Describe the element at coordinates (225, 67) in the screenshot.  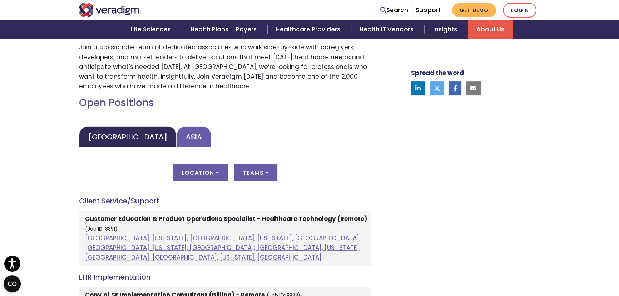
I see `p: Join a passionate team of dedicated associates who work side-by-side with caregivers, developers,...` at that location.